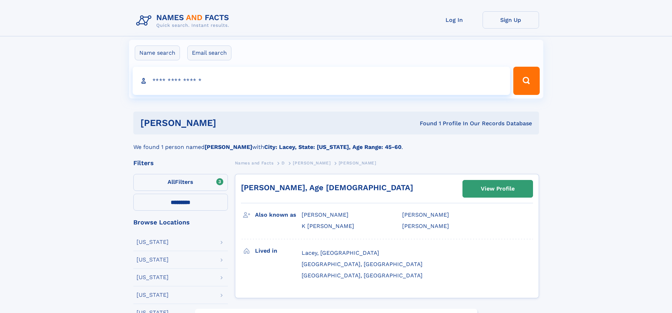 The width and height of the screenshot is (672, 313). Describe the element at coordinates (181, 163) in the screenshot. I see `div: Filters` at that location.